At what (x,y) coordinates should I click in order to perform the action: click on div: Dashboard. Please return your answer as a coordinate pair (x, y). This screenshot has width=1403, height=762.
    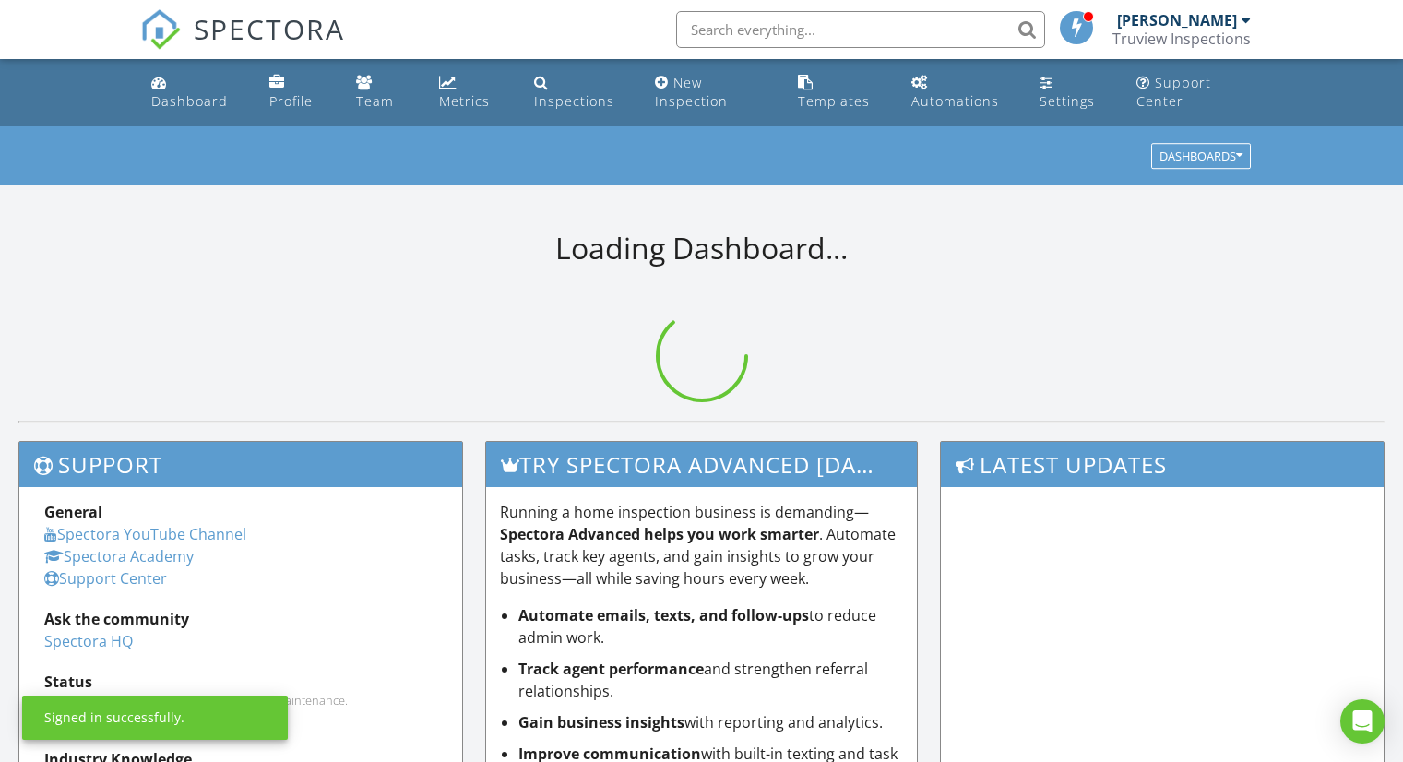
    Looking at the image, I should click on (189, 101).